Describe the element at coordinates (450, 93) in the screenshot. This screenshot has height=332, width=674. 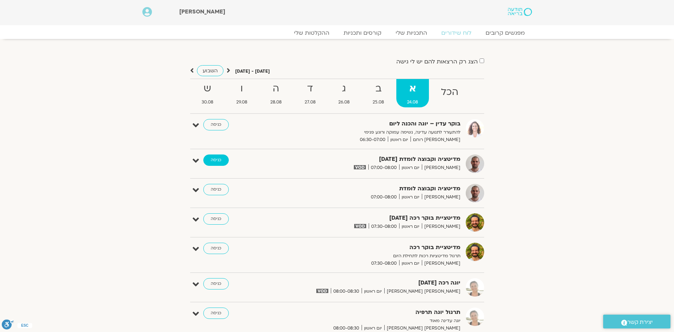
I see `a: הכל` at that location.